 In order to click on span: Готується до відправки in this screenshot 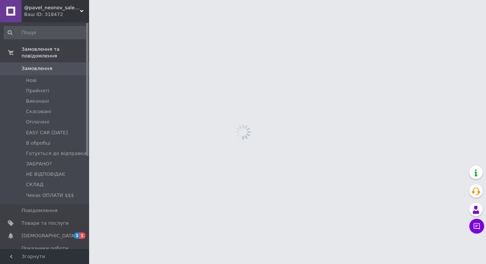, I will do `click(56, 154)`.